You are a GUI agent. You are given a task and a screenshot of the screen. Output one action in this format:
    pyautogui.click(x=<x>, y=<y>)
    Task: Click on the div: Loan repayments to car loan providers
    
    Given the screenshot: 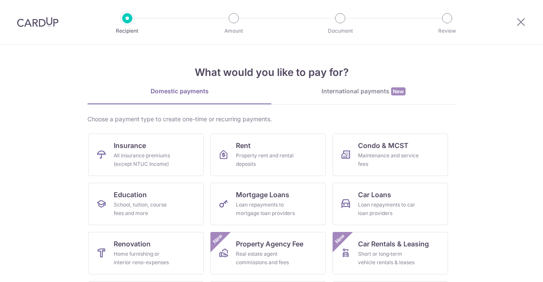 What is the action you would take?
    pyautogui.click(x=389, y=209)
    